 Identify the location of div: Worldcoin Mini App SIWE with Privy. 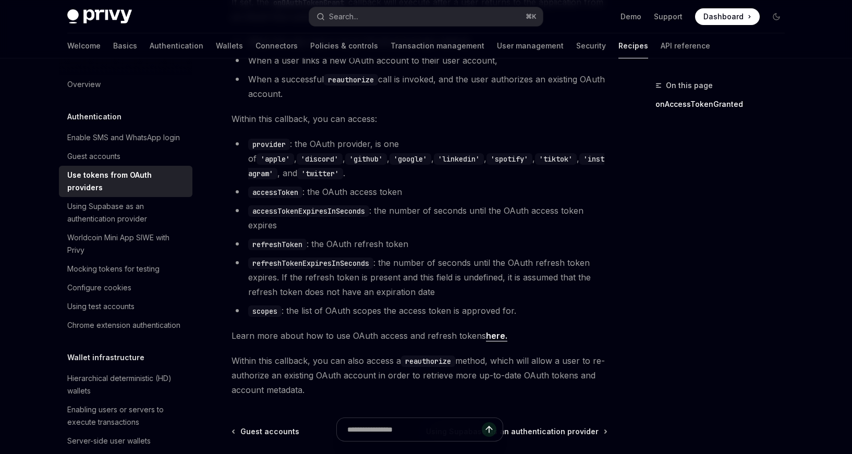
(127, 244).